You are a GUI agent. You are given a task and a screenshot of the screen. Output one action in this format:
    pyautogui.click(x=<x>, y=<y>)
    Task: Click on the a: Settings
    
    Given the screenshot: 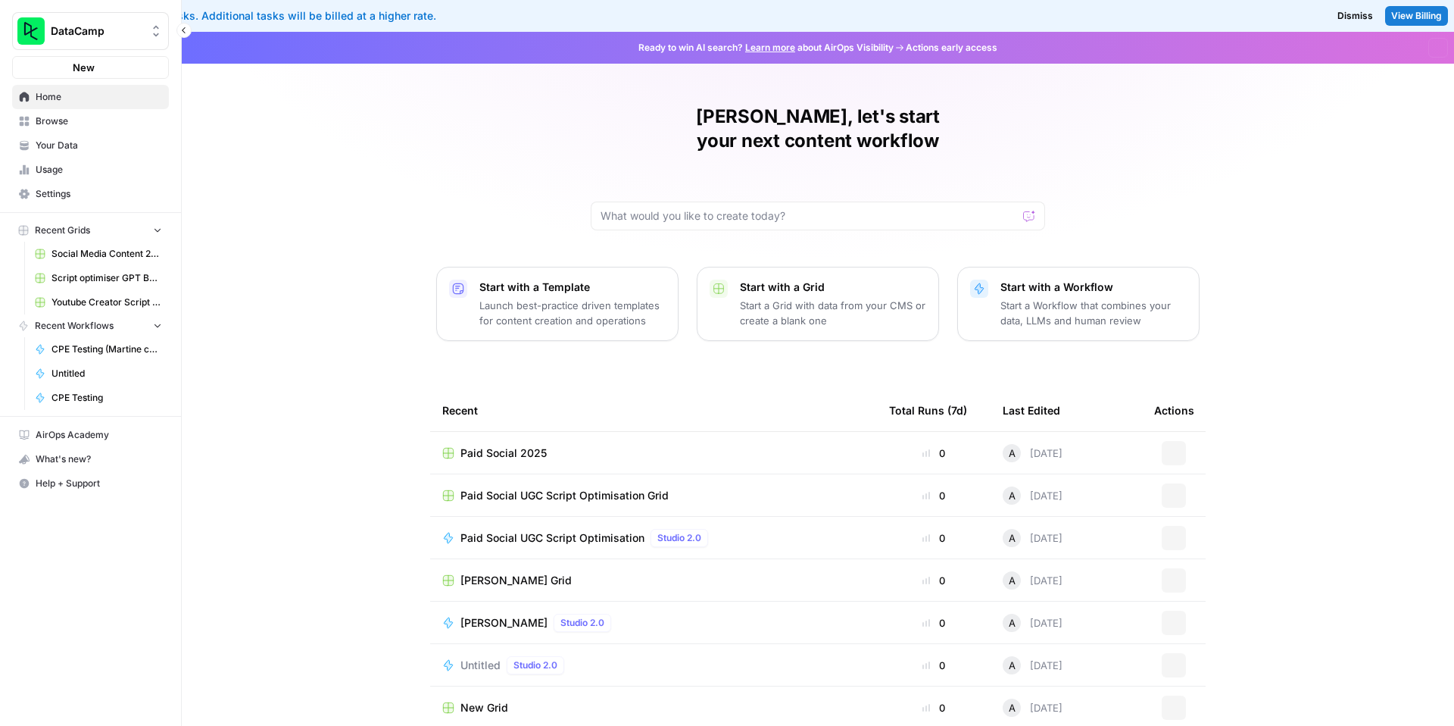 What is the action you would take?
    pyautogui.click(x=90, y=194)
    